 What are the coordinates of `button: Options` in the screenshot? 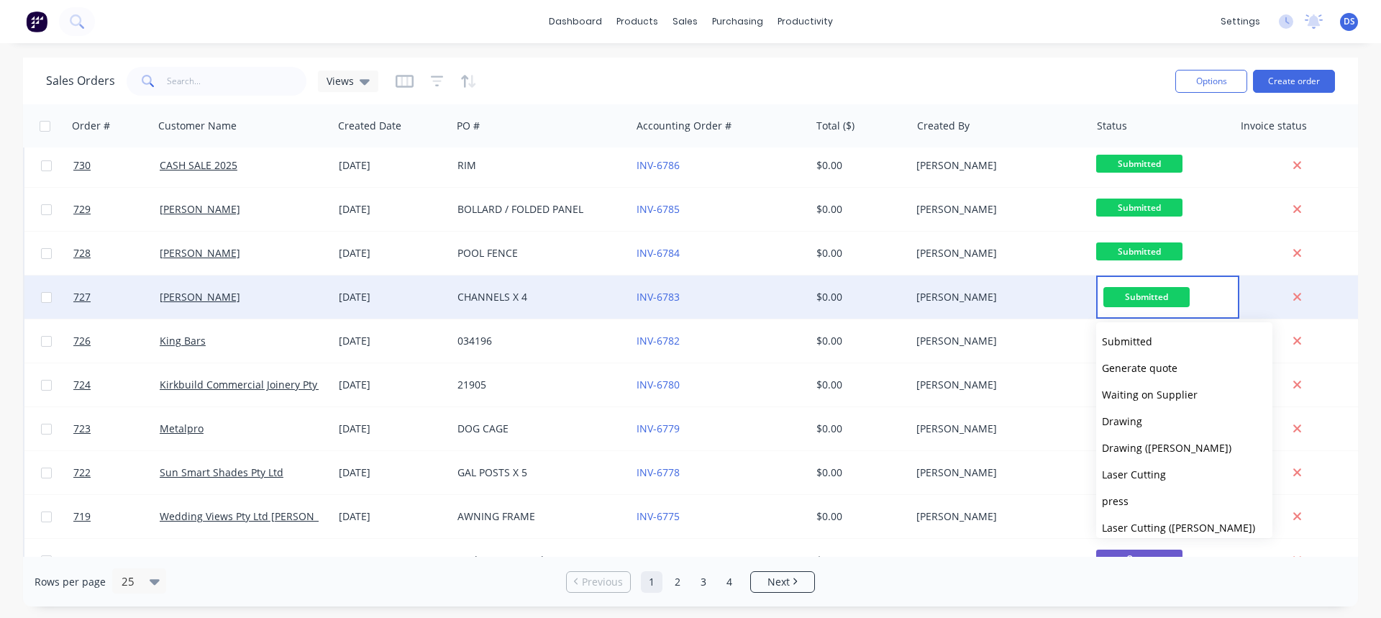 It's located at (1211, 81).